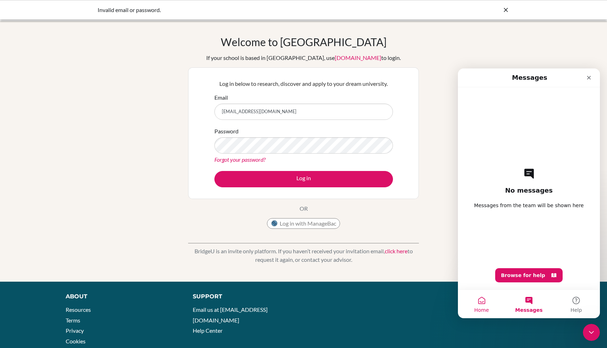 The width and height of the screenshot is (607, 348). I want to click on a: Help Center, so click(207, 330).